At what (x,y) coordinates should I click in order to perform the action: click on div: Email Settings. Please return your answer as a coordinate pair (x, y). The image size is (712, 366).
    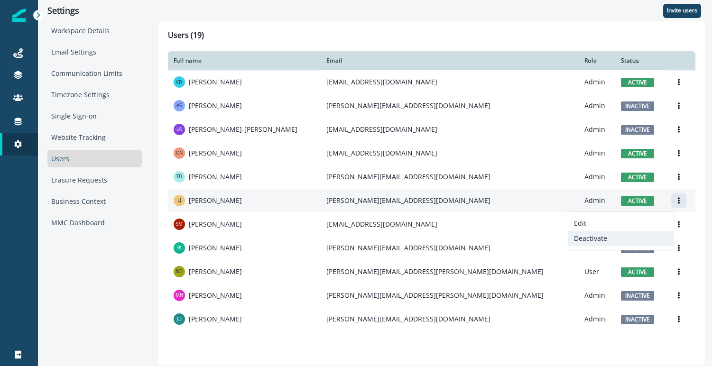
    Looking at the image, I should click on (94, 52).